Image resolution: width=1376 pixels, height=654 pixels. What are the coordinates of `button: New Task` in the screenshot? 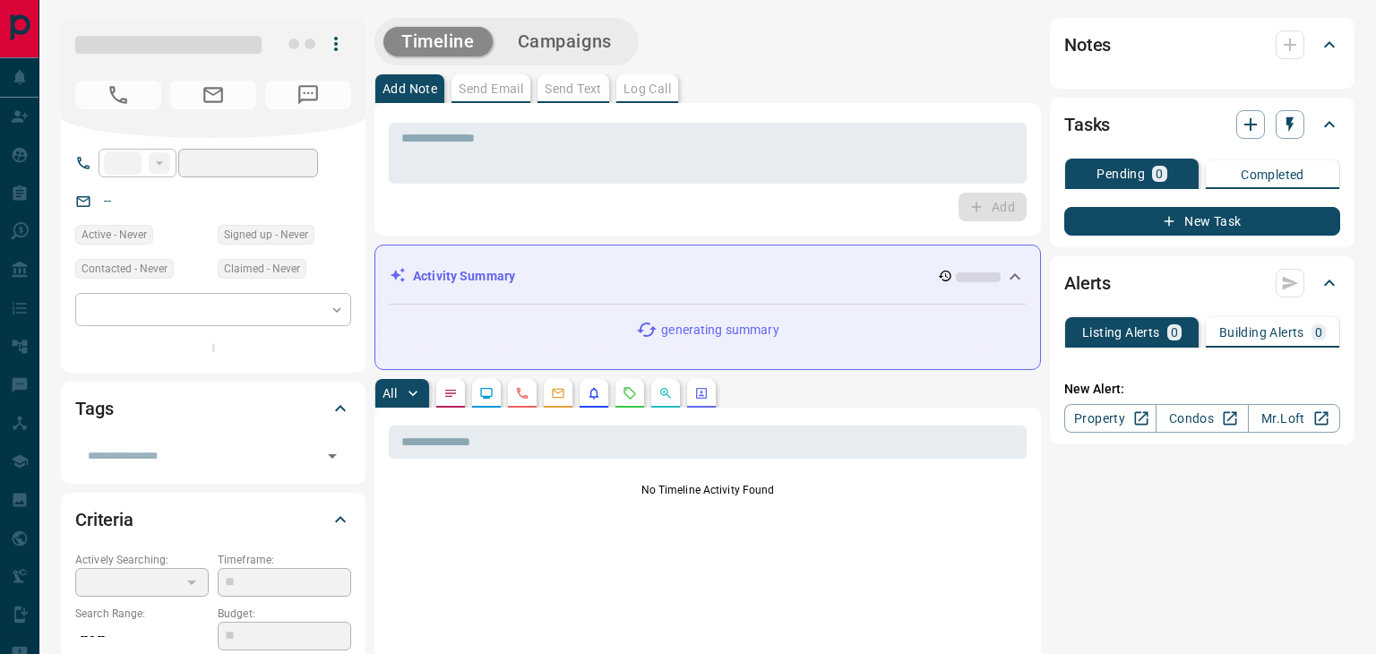 It's located at (1202, 221).